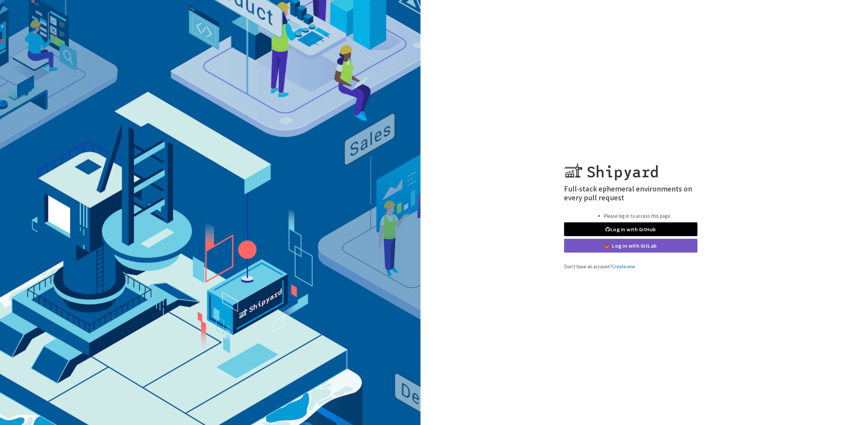  What do you see at coordinates (611, 168) in the screenshot?
I see `img: Shipyard logo` at bounding box center [611, 168].